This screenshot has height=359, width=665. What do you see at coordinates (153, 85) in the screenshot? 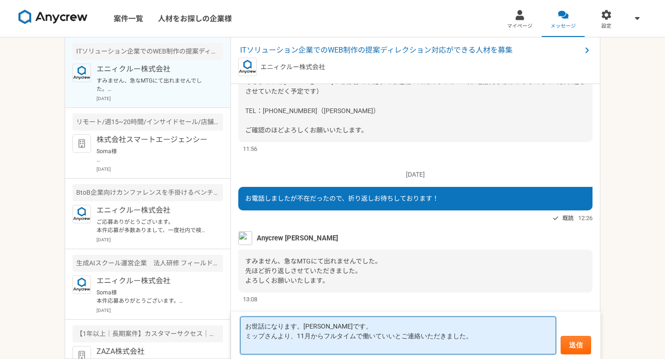
I see `p: すみません、急なMTGにて出れませんでした。 先ほど折り返しさせていただきました。 よろしくお願いいたします。` at bounding box center [153, 85].